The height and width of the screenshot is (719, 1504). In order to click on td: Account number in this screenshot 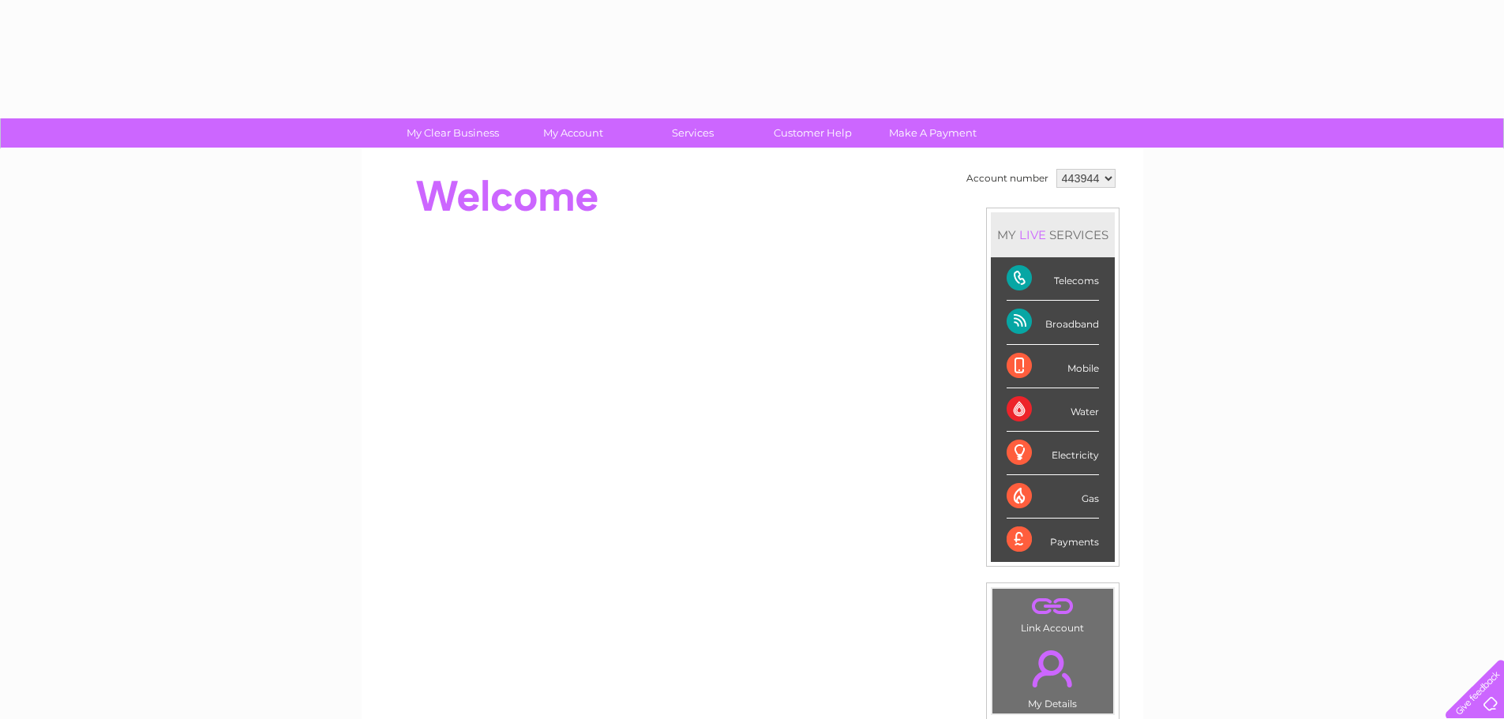, I will do `click(1007, 178)`.